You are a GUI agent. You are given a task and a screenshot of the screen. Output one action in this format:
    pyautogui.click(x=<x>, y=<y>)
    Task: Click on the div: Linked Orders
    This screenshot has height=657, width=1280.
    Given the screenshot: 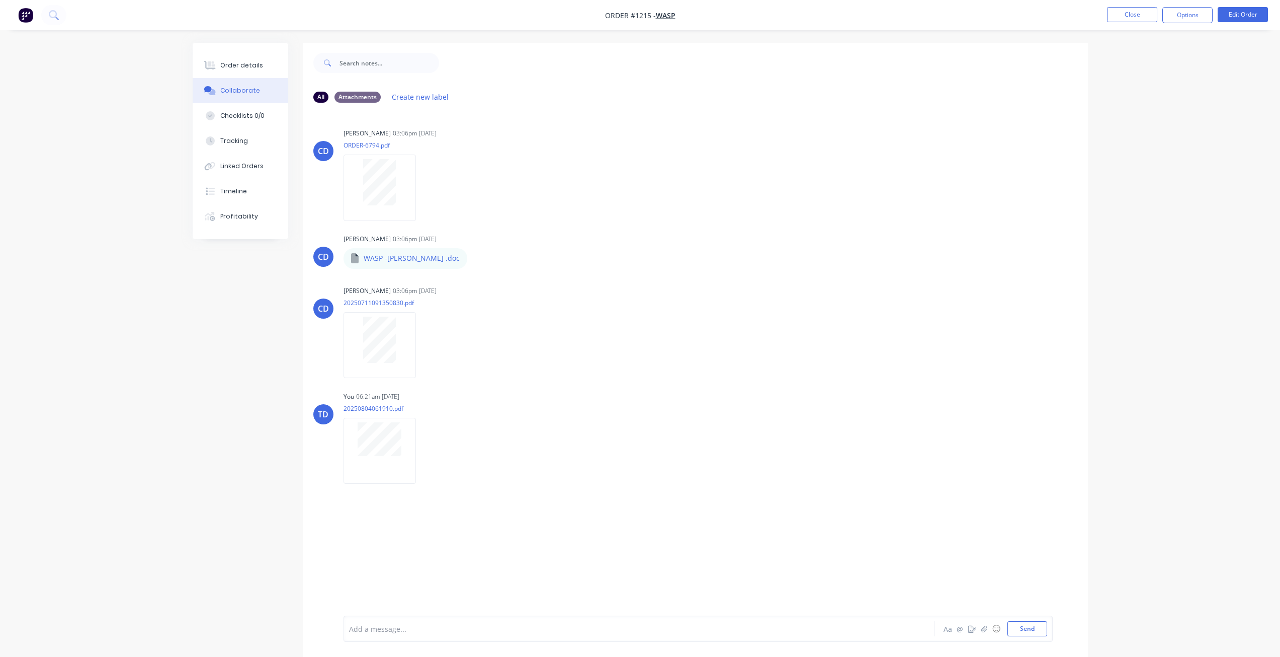 What is the action you would take?
    pyautogui.click(x=242, y=166)
    